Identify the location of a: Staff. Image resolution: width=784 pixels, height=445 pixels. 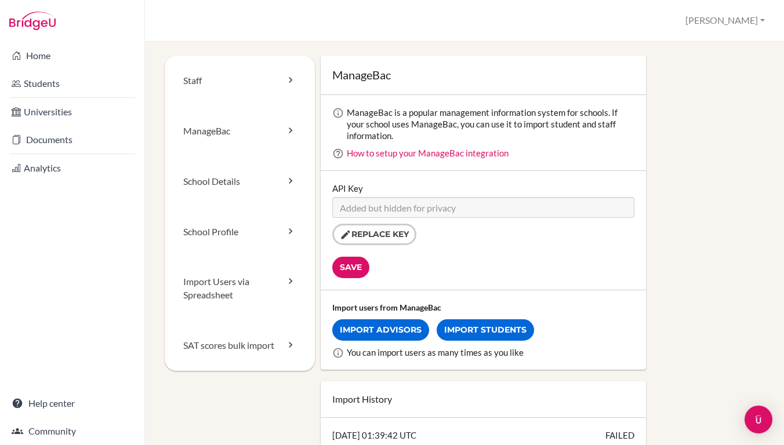
(239, 81).